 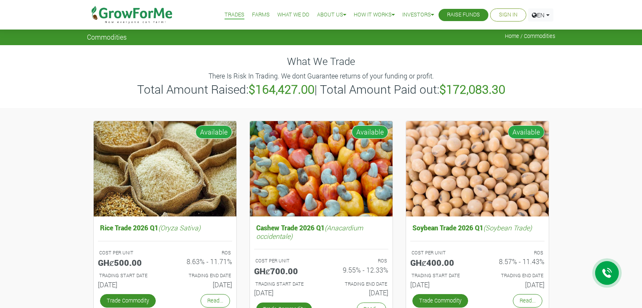 I want to click on a: Cashew Trade 2026 Q1(Anacardium occidentale) COST PER UNIT GHȼ700.00 ROS 9.55% - 12.33% TRADING S..., so click(x=321, y=261).